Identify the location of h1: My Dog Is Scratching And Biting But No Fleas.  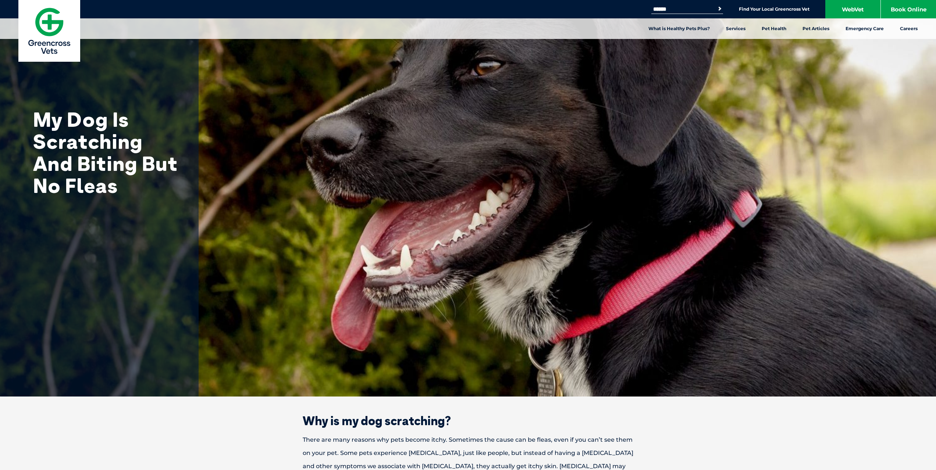
(107, 153).